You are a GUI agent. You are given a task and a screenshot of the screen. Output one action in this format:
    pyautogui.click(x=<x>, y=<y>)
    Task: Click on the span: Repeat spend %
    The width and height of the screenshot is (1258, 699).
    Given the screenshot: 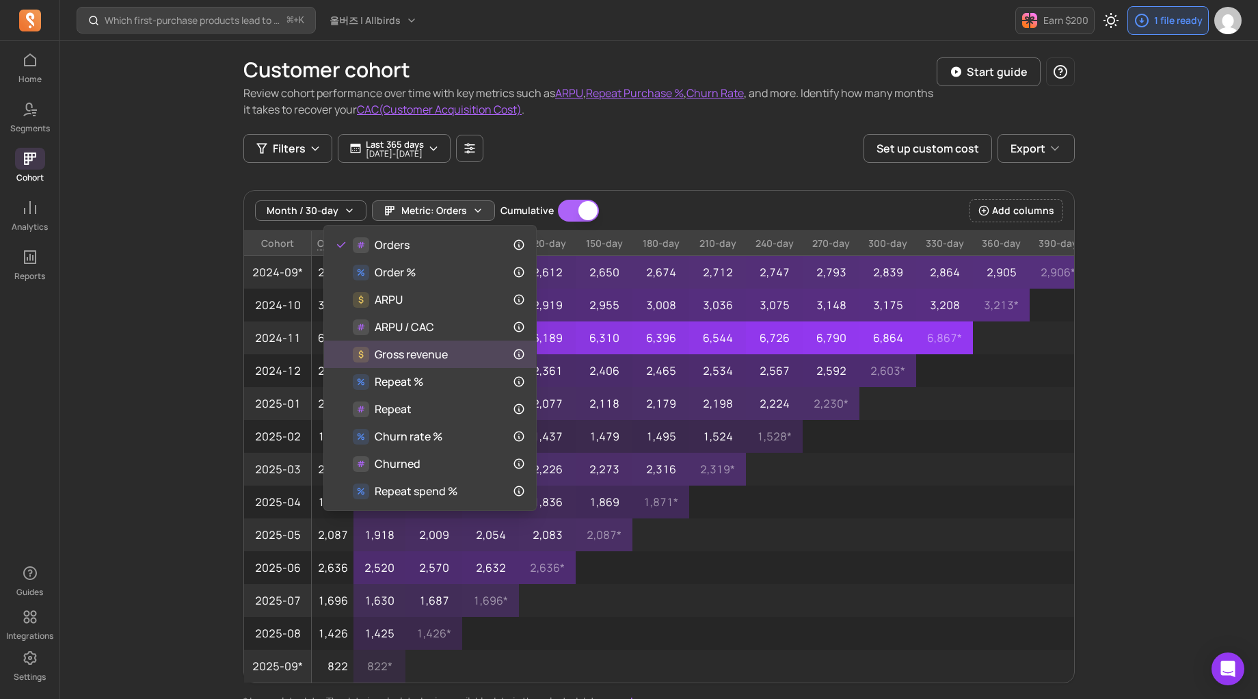 What is the action you would take?
    pyautogui.click(x=416, y=491)
    